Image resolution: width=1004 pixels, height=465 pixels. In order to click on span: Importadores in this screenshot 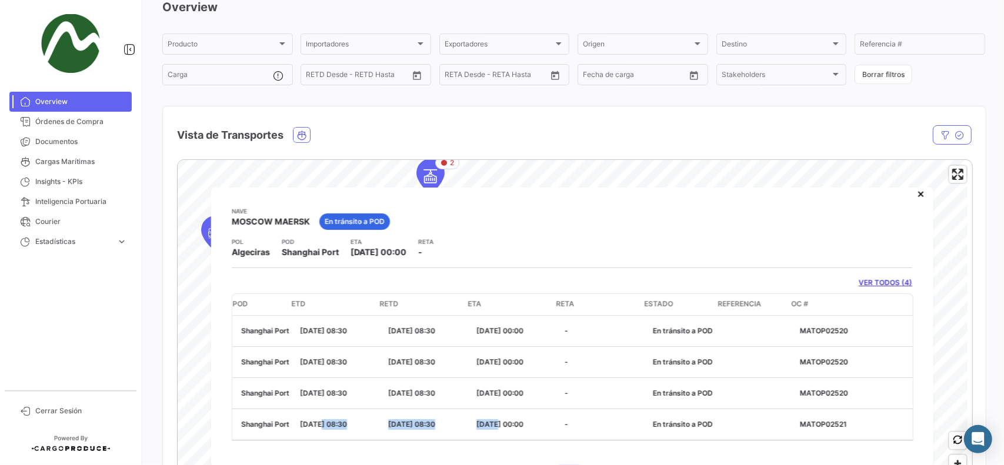, I will do `click(361, 46)`.